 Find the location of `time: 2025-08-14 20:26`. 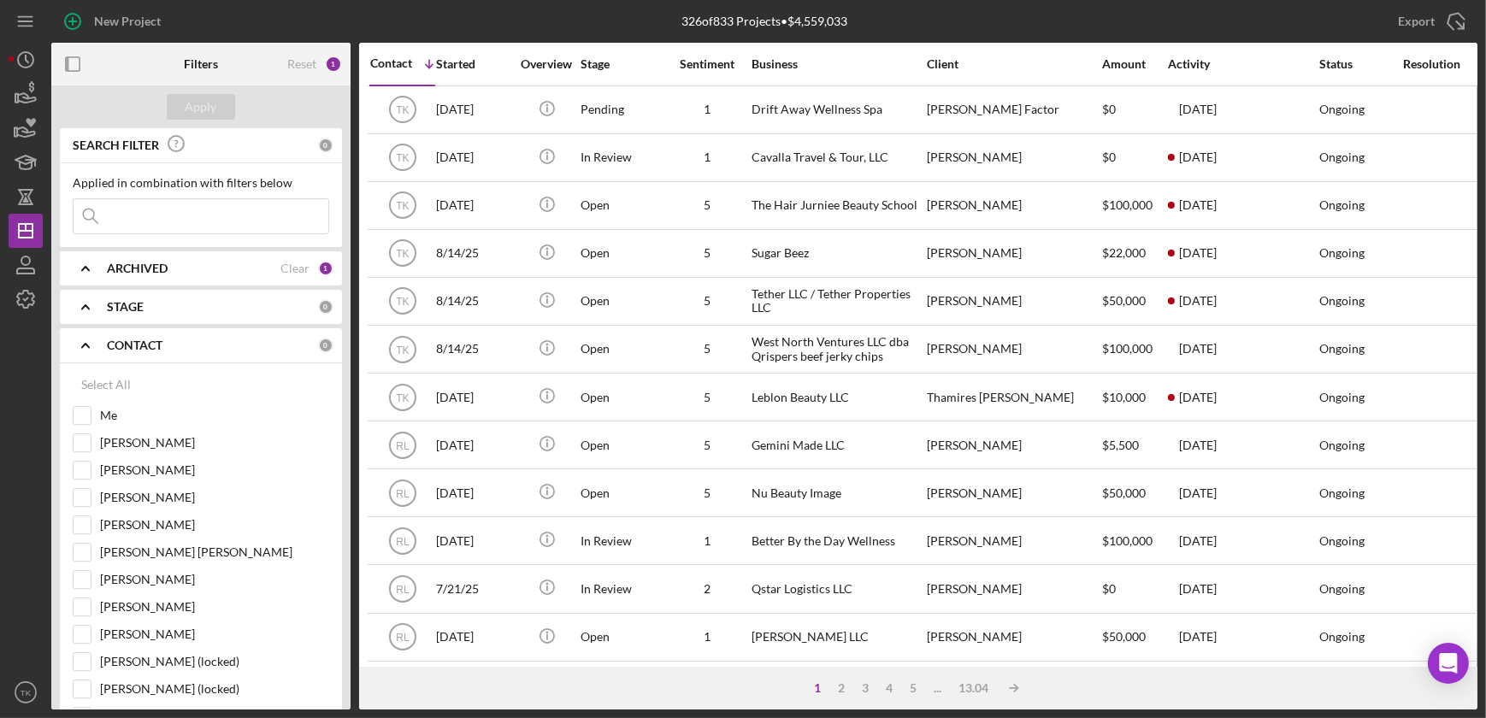

time: 2025-08-14 20:26 is located at coordinates (1198, 349).